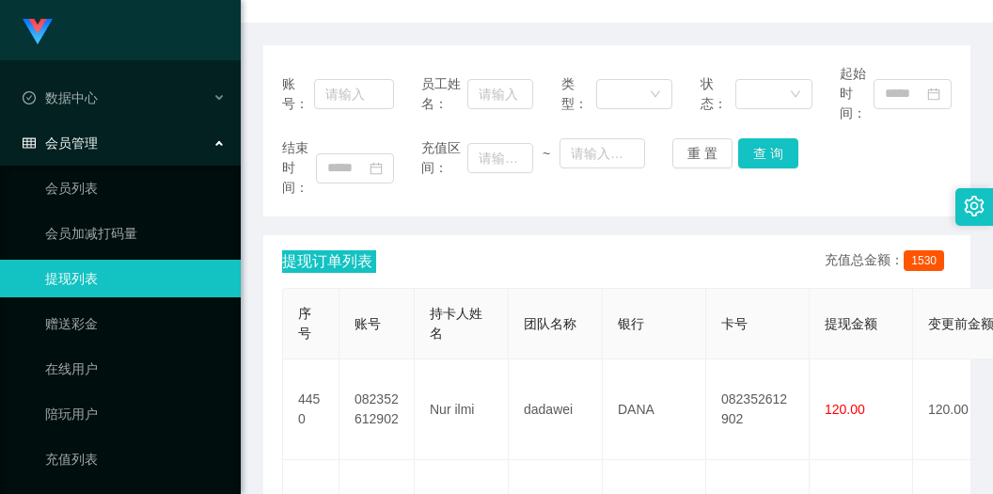 The image size is (993, 494). What do you see at coordinates (556, 409) in the screenshot?
I see `td: dadawei` at bounding box center [556, 409].